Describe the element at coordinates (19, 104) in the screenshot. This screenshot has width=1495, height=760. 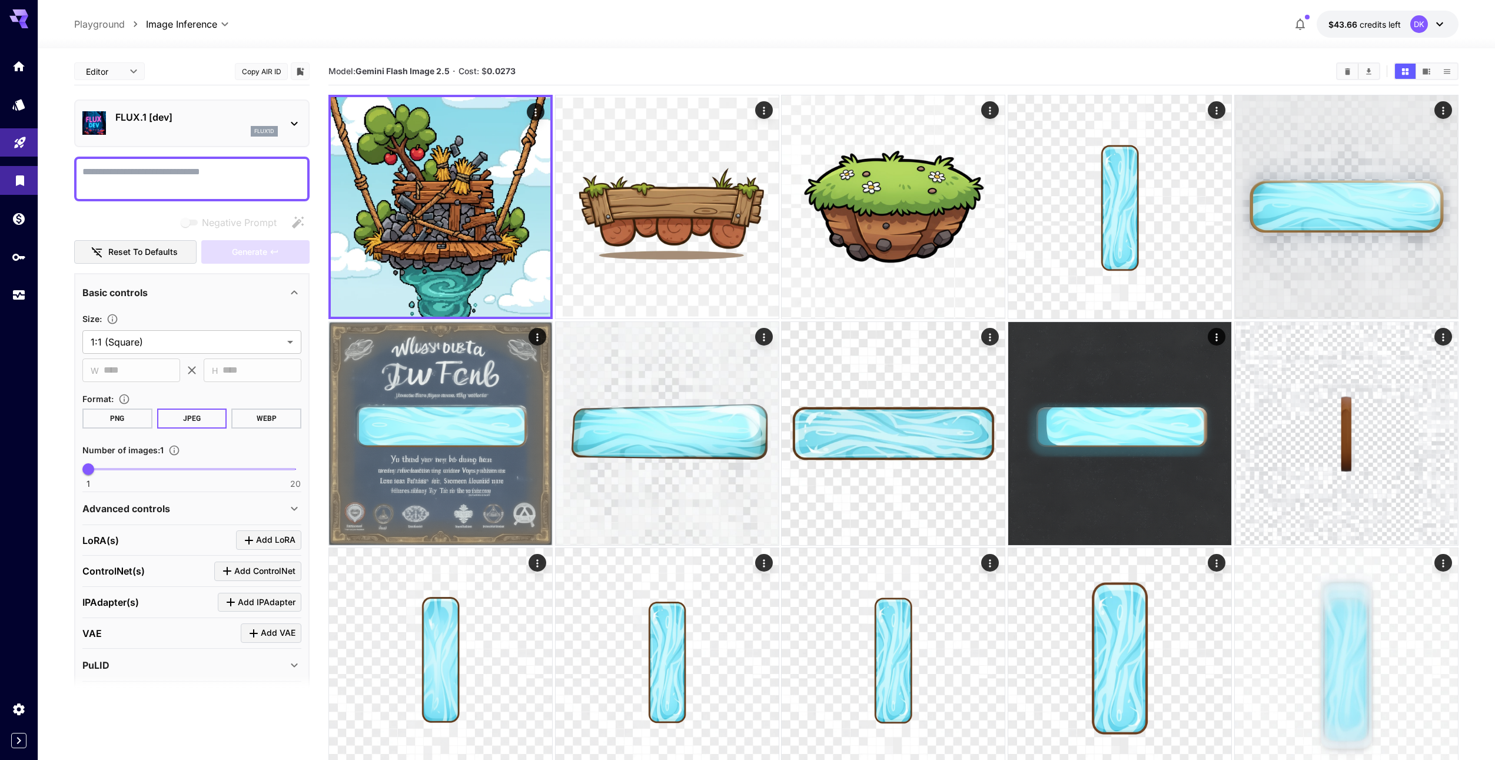
I see `div: Models` at that location.